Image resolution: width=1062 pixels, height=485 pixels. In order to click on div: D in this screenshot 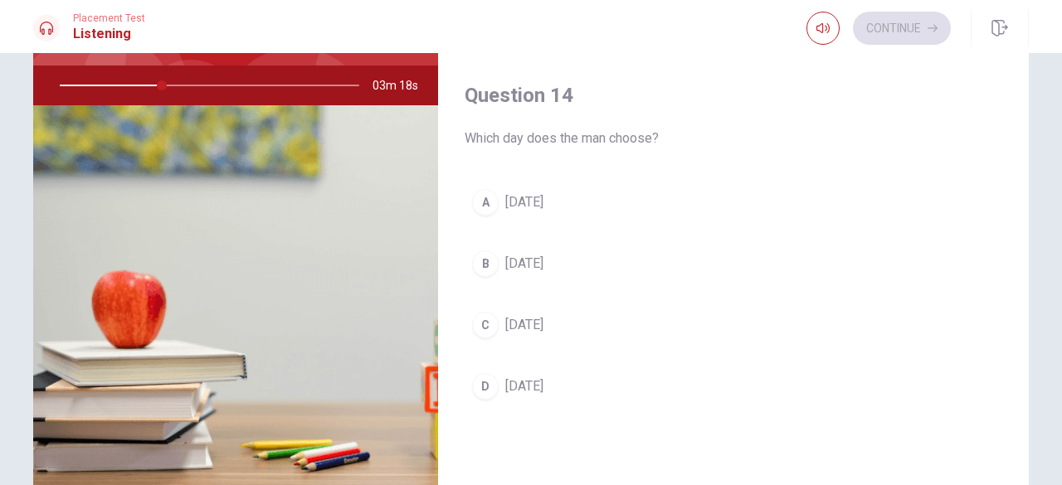, I will do `click(485, 387)`.